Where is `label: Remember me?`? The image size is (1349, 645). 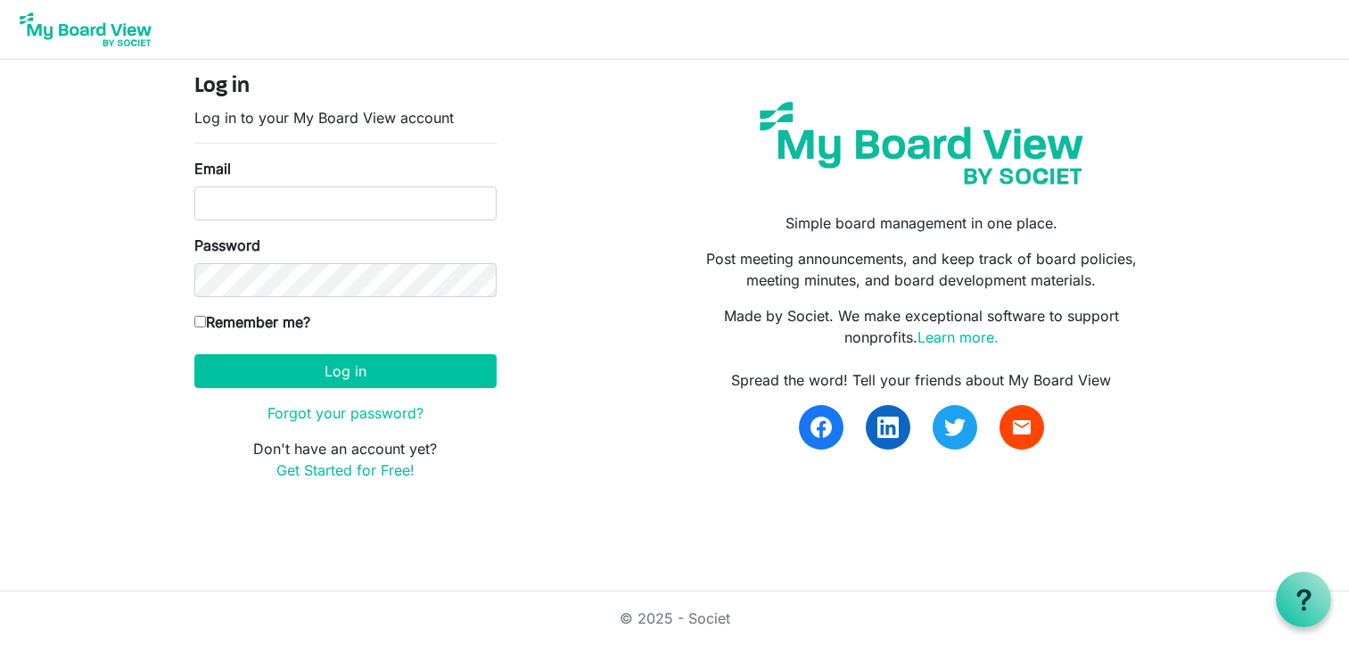 label: Remember me? is located at coordinates (252, 322).